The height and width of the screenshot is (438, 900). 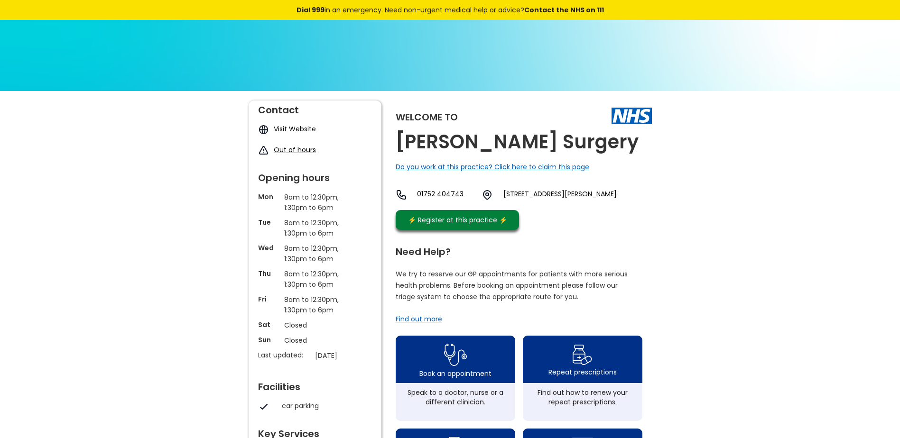 I want to click on p: Thu, so click(x=268, y=274).